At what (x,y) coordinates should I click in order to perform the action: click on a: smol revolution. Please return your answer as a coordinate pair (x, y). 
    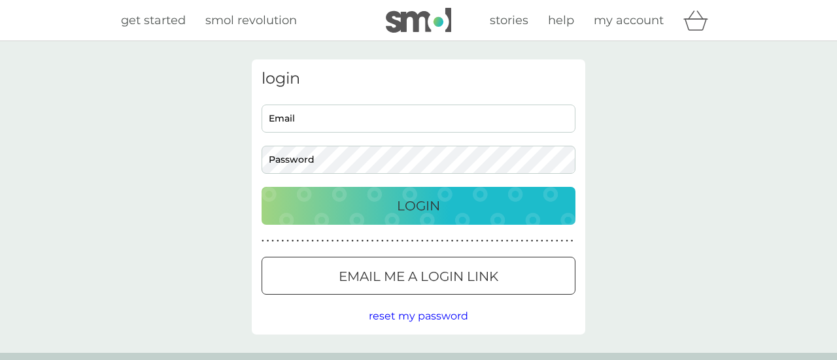
    Looking at the image, I should click on (251, 20).